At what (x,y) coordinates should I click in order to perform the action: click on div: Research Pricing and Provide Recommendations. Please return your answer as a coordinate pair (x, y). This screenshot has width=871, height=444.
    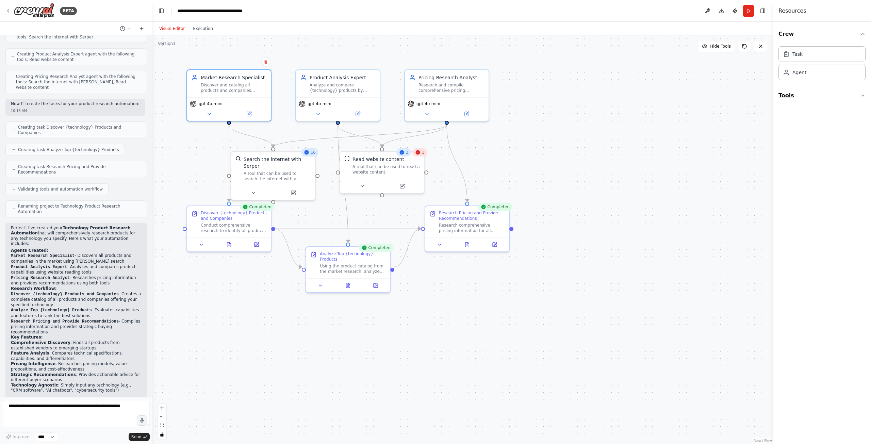
    Looking at the image, I should click on (472, 216).